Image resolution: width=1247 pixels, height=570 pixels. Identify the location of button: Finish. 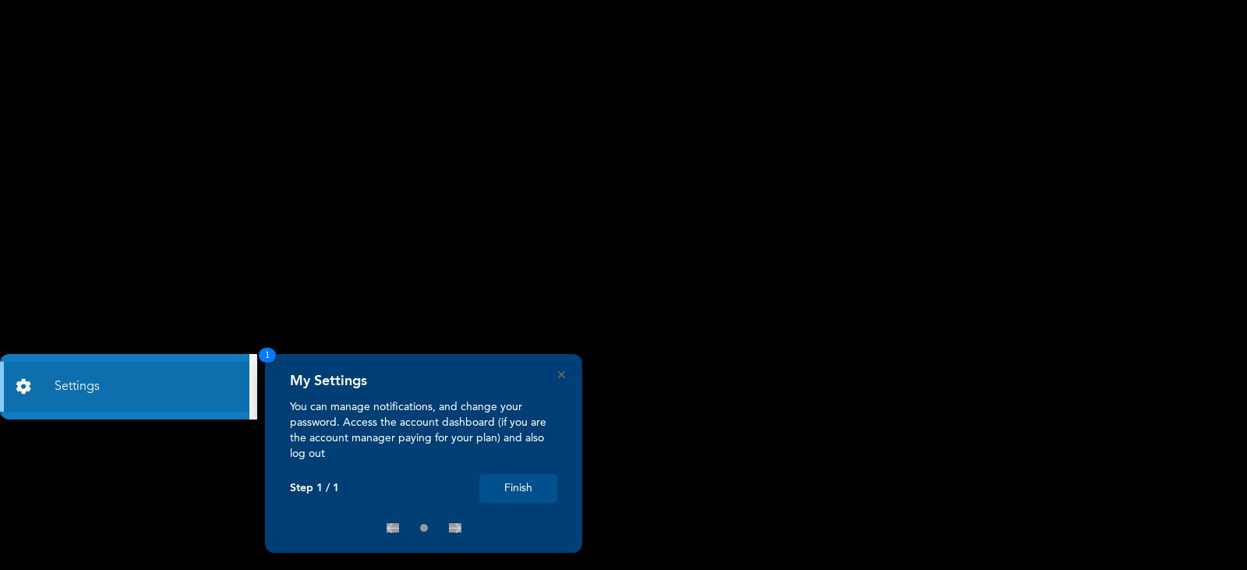
(518, 488).